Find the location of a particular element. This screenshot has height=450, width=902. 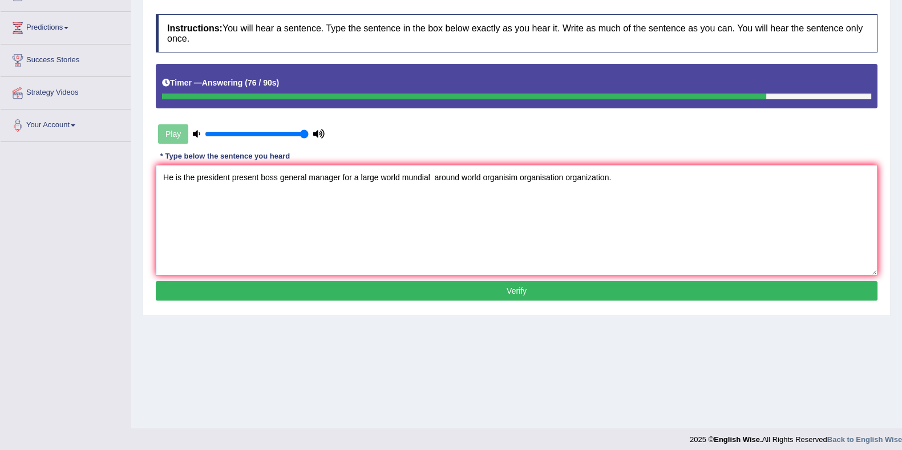

h4: You will hear a sentence. Type the sentence in the box below exactly as you hear it. Write as muc... is located at coordinates (516, 33).